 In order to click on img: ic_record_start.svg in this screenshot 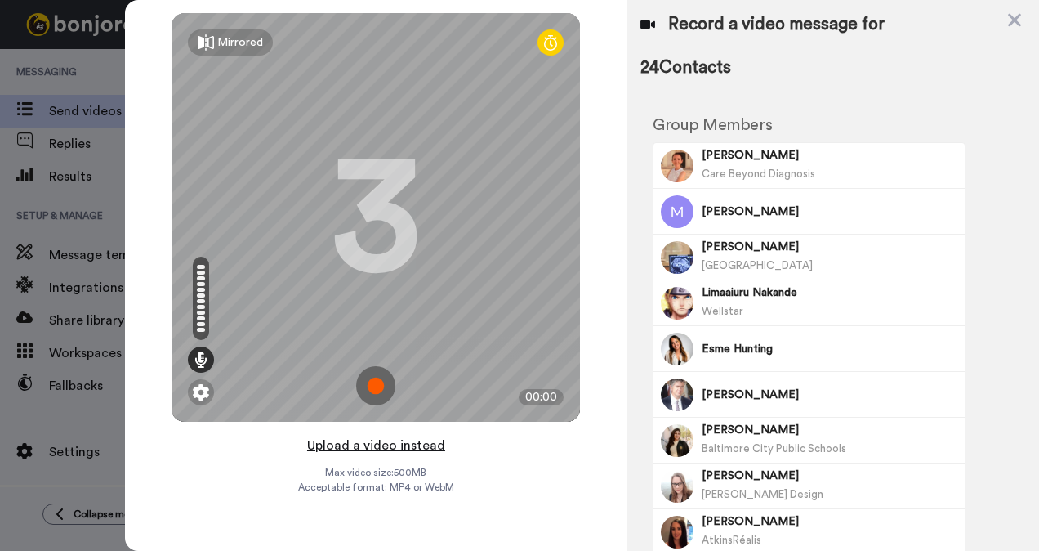, I will do `click(376, 386)`.